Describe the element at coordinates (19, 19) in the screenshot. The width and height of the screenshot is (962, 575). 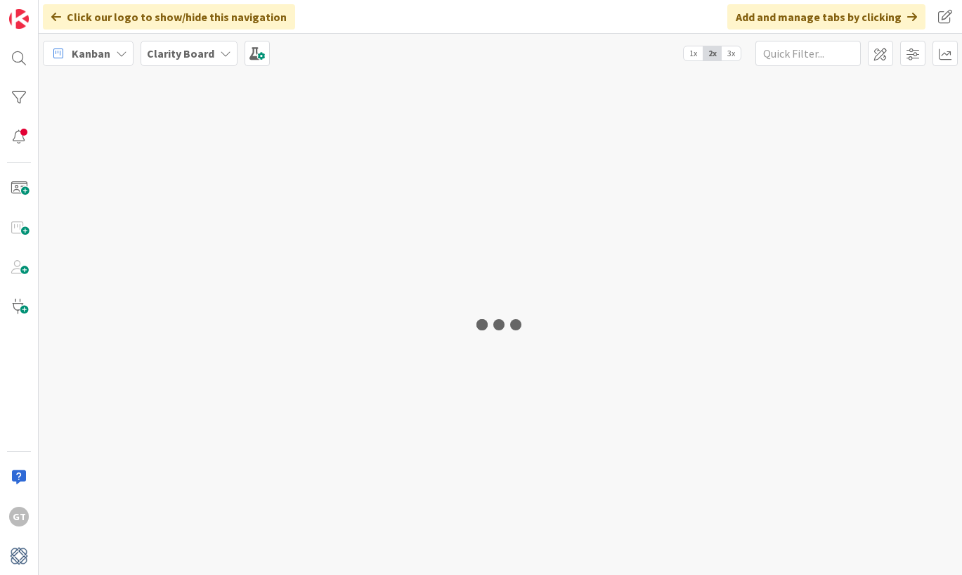
I see `img: Visit kanbanzone.com` at that location.